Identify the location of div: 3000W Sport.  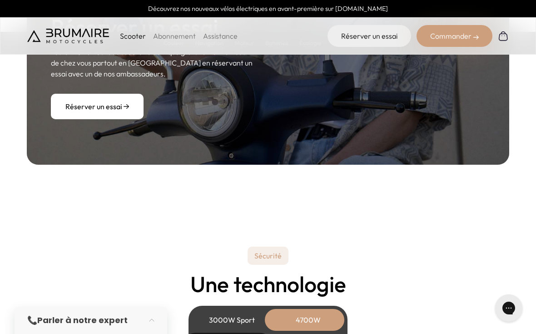
(232, 319).